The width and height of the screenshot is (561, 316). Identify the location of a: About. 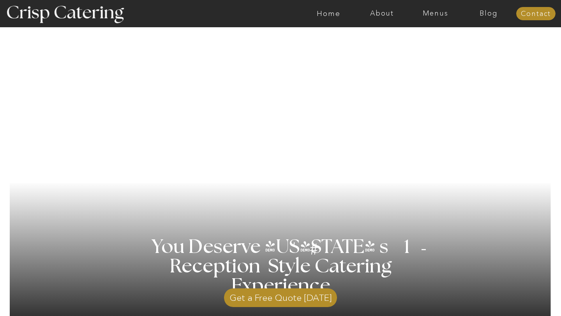
(382, 14).